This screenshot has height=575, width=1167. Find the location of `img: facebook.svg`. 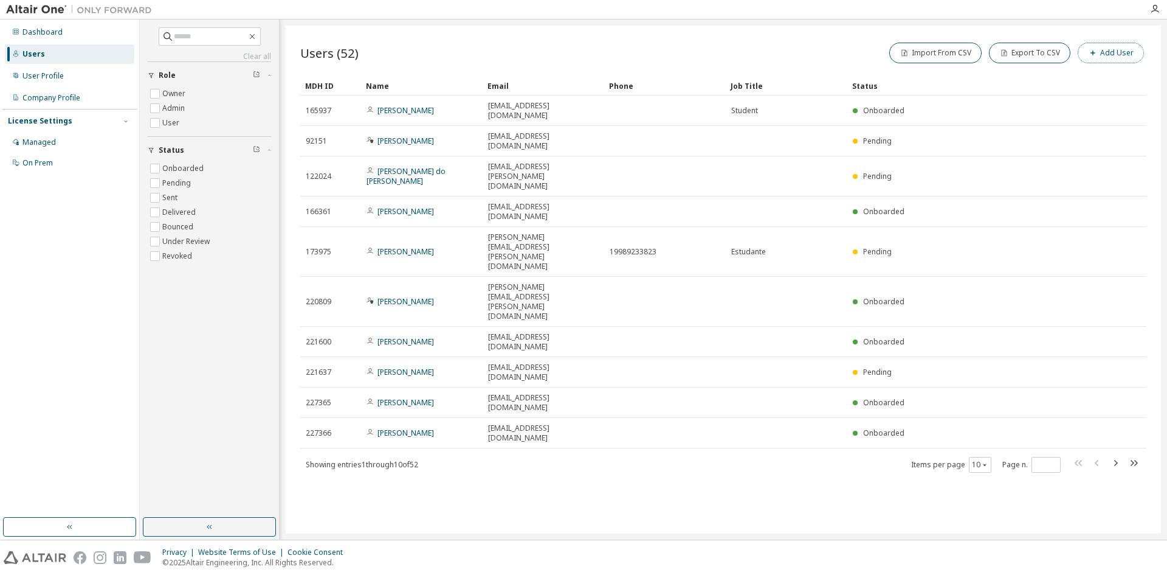

img: facebook.svg is located at coordinates (80, 557).